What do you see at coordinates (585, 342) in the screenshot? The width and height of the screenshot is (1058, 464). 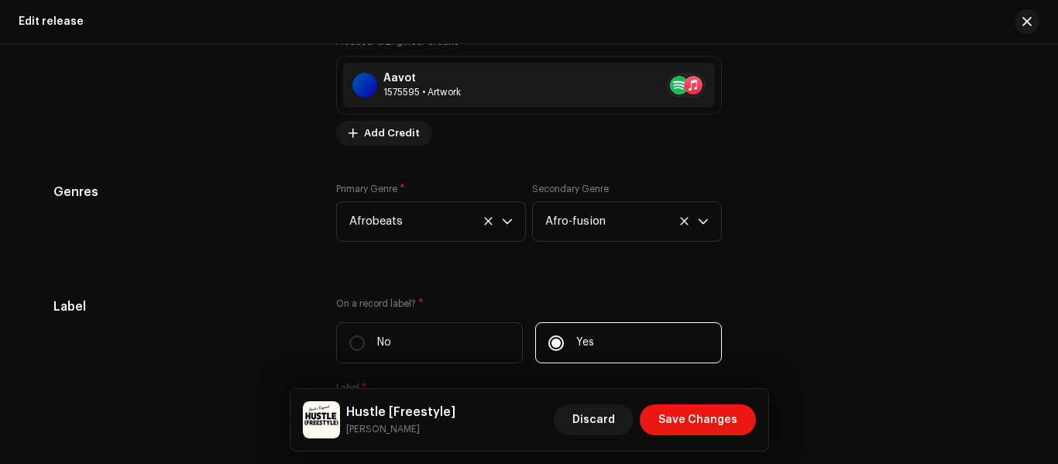 I see `p: Yes` at bounding box center [585, 342].